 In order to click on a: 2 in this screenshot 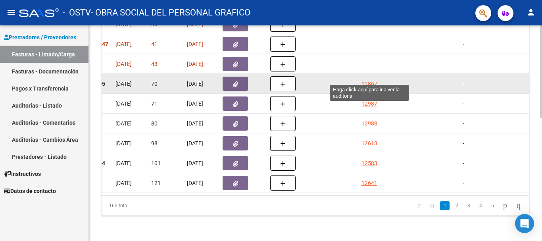, I will do `click(457, 206)`.